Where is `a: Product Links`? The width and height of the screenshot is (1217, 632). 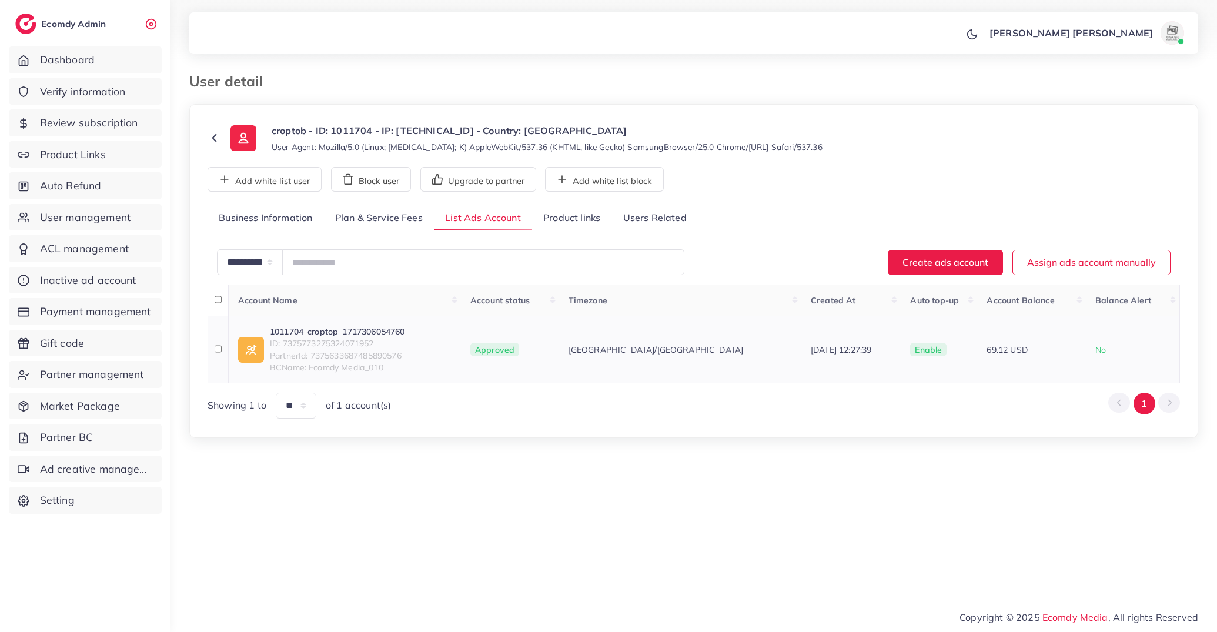 a: Product Links is located at coordinates (85, 155).